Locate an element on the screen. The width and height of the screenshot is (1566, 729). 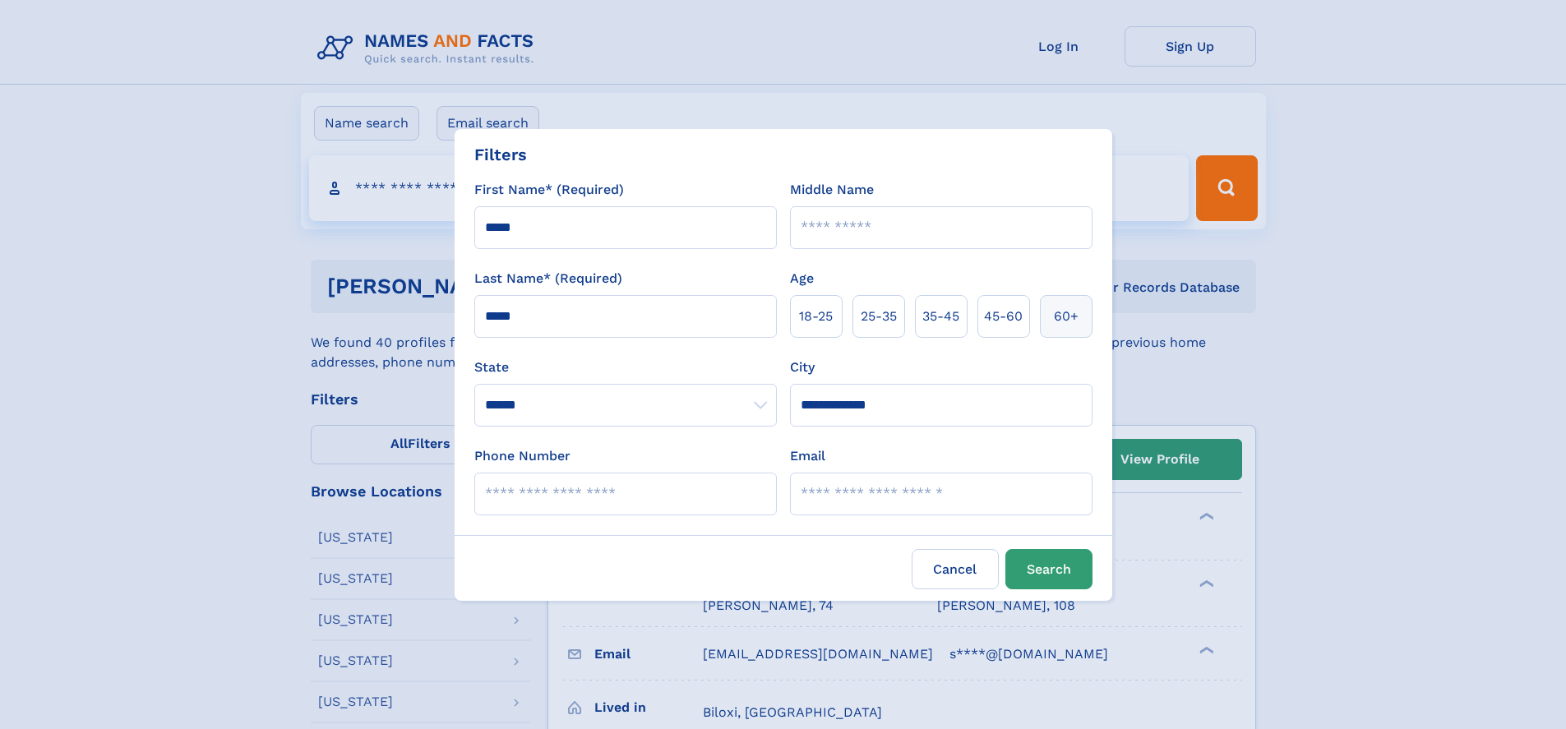
label: Email is located at coordinates (807, 456).